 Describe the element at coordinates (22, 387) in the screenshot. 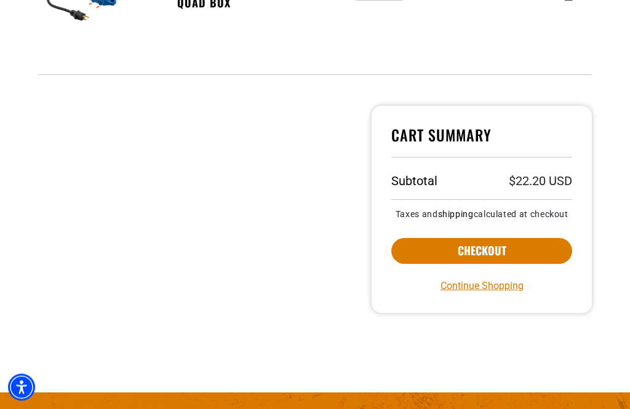

I see `div: Accessibility Menu` at that location.